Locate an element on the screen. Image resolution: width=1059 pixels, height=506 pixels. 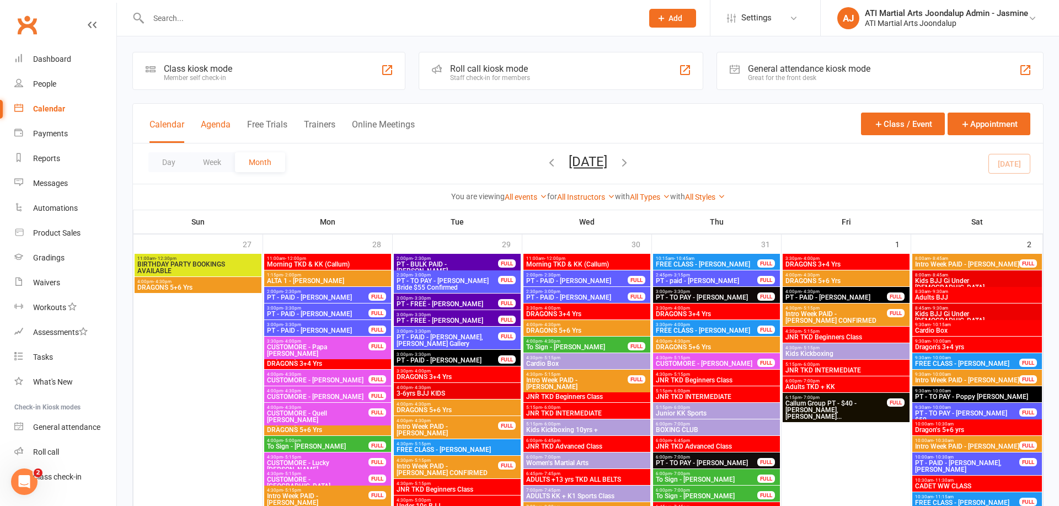
span: 10:00am is located at coordinates (977, 424).